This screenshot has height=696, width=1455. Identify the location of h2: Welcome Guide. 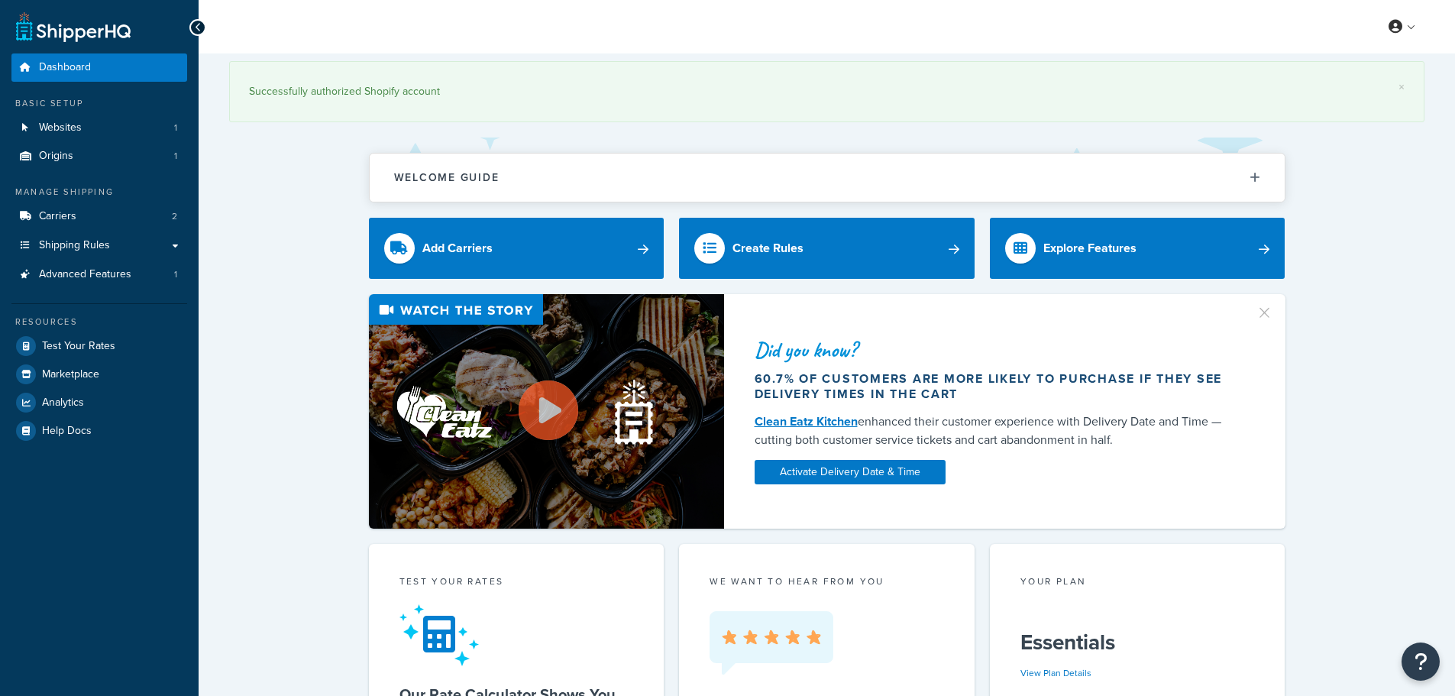
(447, 177).